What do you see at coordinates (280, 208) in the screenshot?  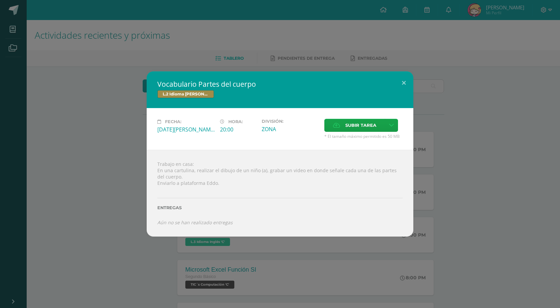 I see `label: Entregas` at bounding box center [280, 208].